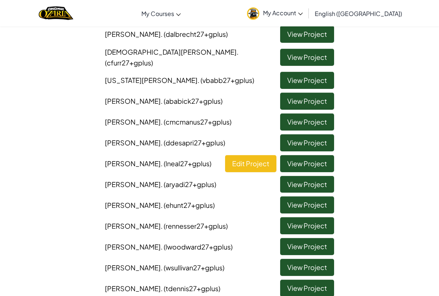 This screenshot has width=439, height=296. What do you see at coordinates (226, 80) in the screenshot?
I see `span: . (vbabb27+gplus)` at bounding box center [226, 80].